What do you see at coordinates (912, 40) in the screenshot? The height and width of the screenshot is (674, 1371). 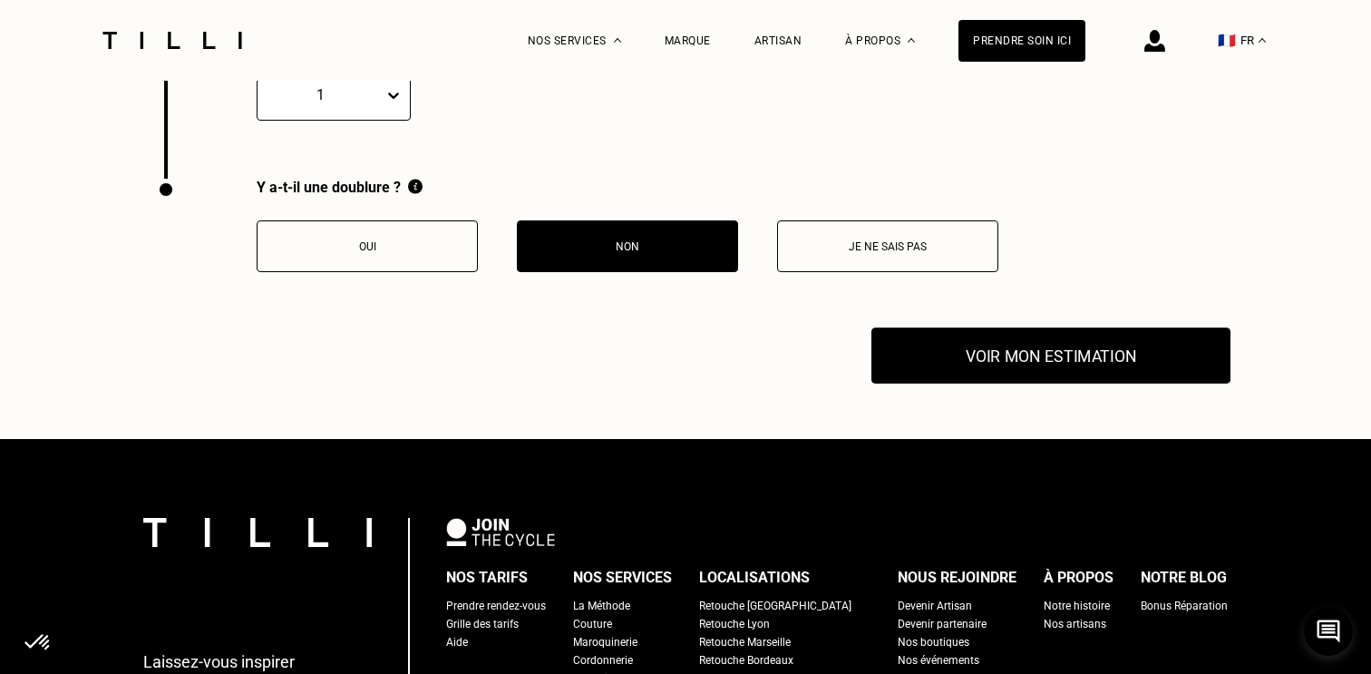 I see `img: Menu déroulant à propos` at bounding box center [912, 40].